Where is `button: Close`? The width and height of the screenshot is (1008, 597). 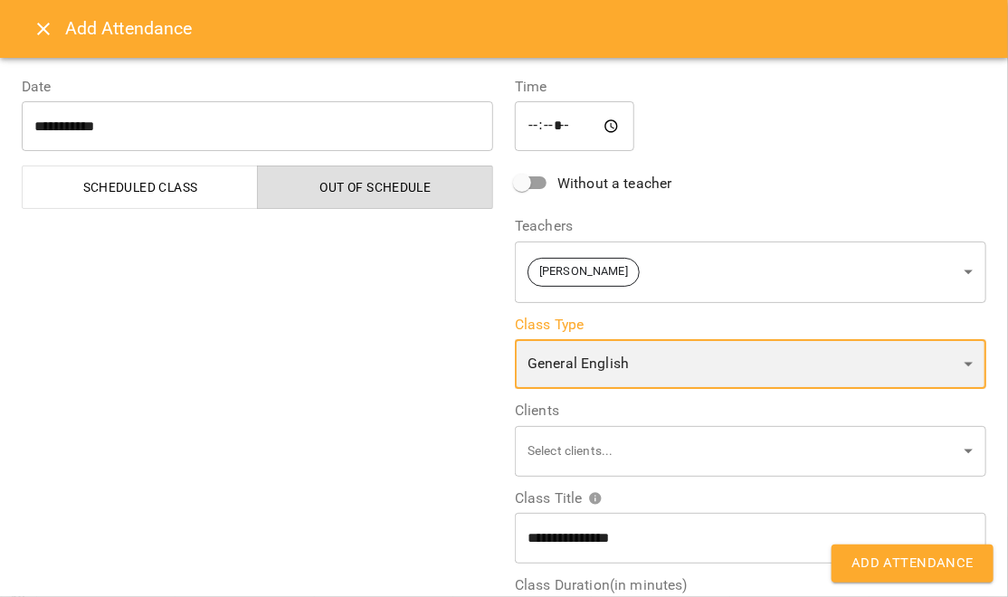
button: Close is located at coordinates (43, 29).